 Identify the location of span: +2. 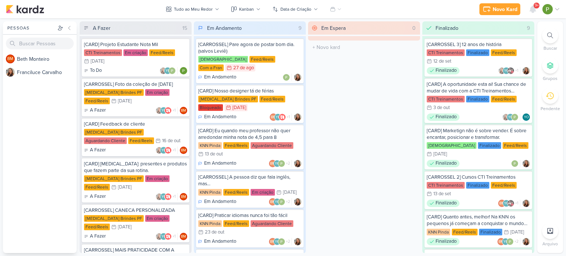
(287, 164).